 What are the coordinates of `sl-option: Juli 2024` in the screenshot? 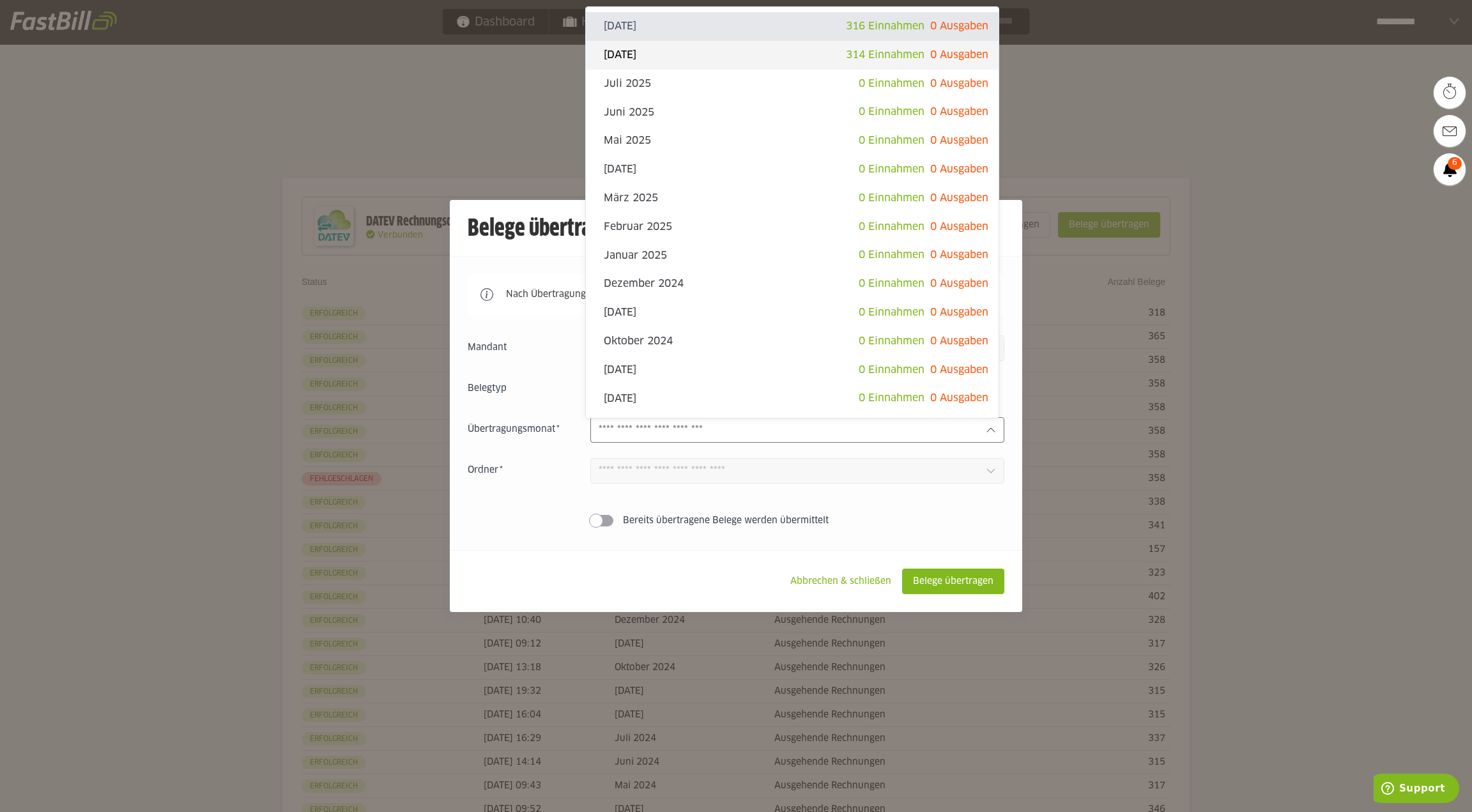 It's located at (793, 427).